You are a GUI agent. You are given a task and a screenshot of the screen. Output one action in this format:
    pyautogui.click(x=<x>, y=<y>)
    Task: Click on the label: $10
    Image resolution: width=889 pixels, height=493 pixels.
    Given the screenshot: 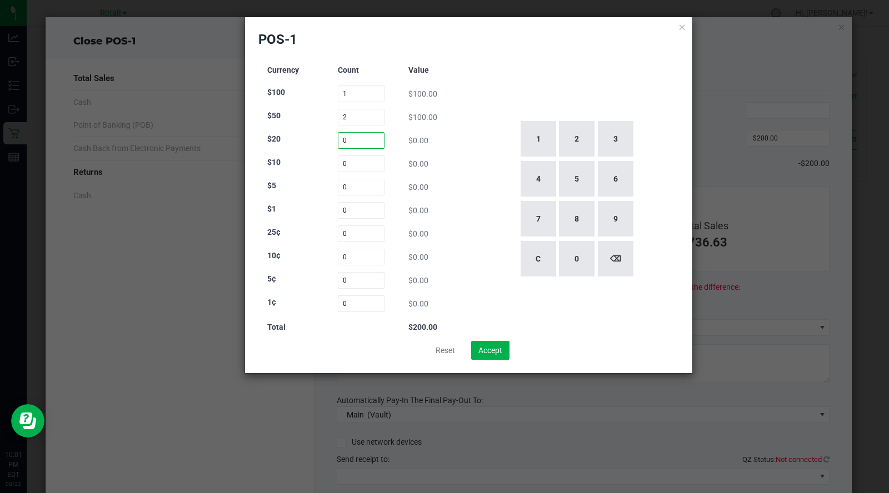 What is the action you would take?
    pyautogui.click(x=274, y=162)
    